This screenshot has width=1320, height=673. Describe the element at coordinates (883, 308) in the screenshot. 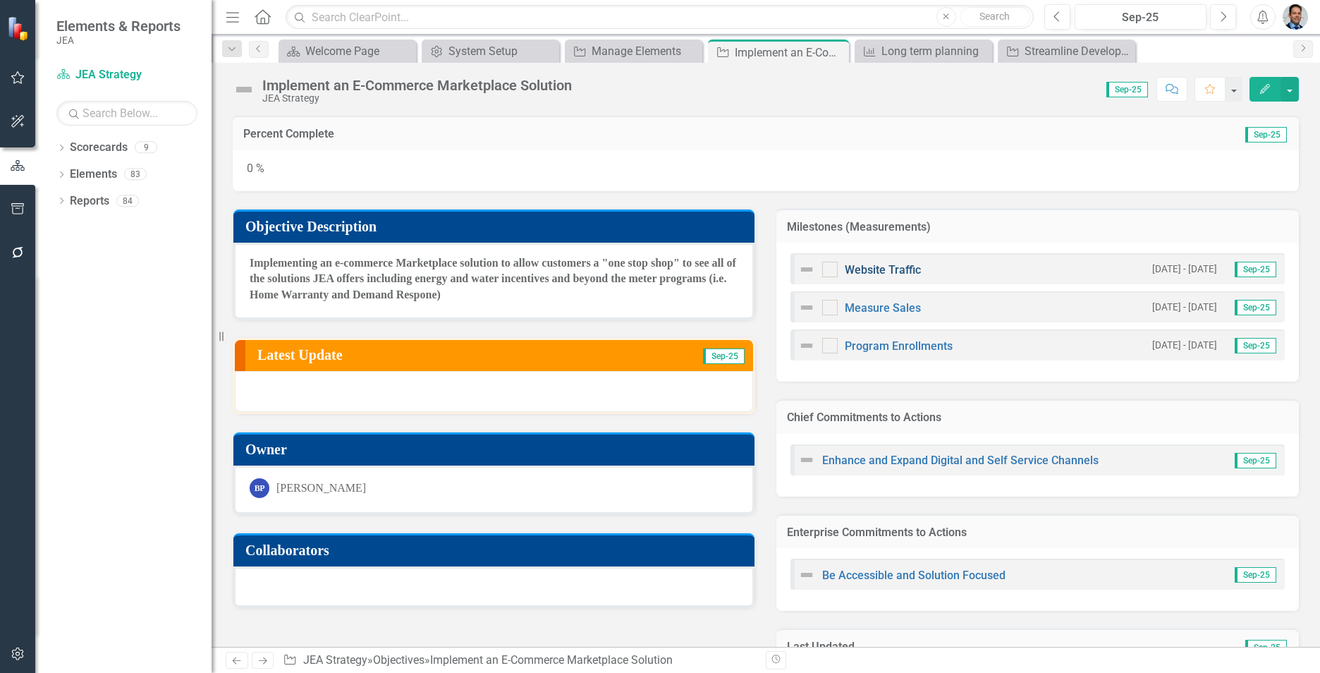

I see `a: Measure Sales` at that location.